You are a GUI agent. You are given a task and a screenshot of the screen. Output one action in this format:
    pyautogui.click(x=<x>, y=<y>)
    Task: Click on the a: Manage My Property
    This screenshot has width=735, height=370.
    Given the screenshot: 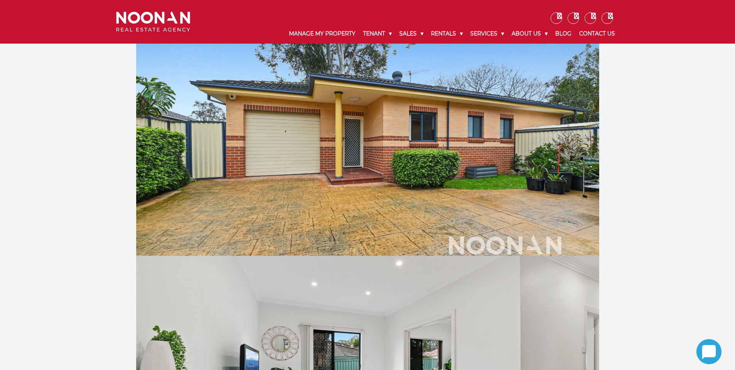 What is the action you would take?
    pyautogui.click(x=322, y=34)
    